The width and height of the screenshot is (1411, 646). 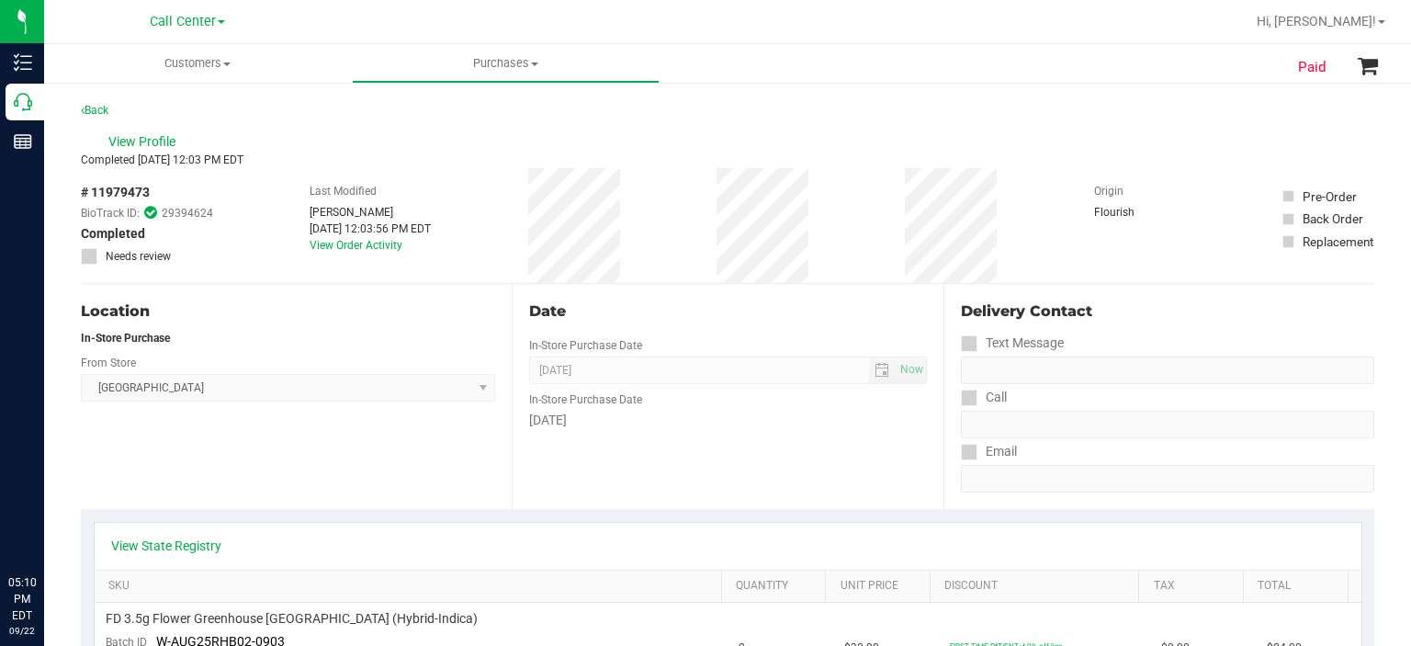 What do you see at coordinates (23, 102) in the screenshot?
I see `inline-svg: Call Center` at bounding box center [23, 102].